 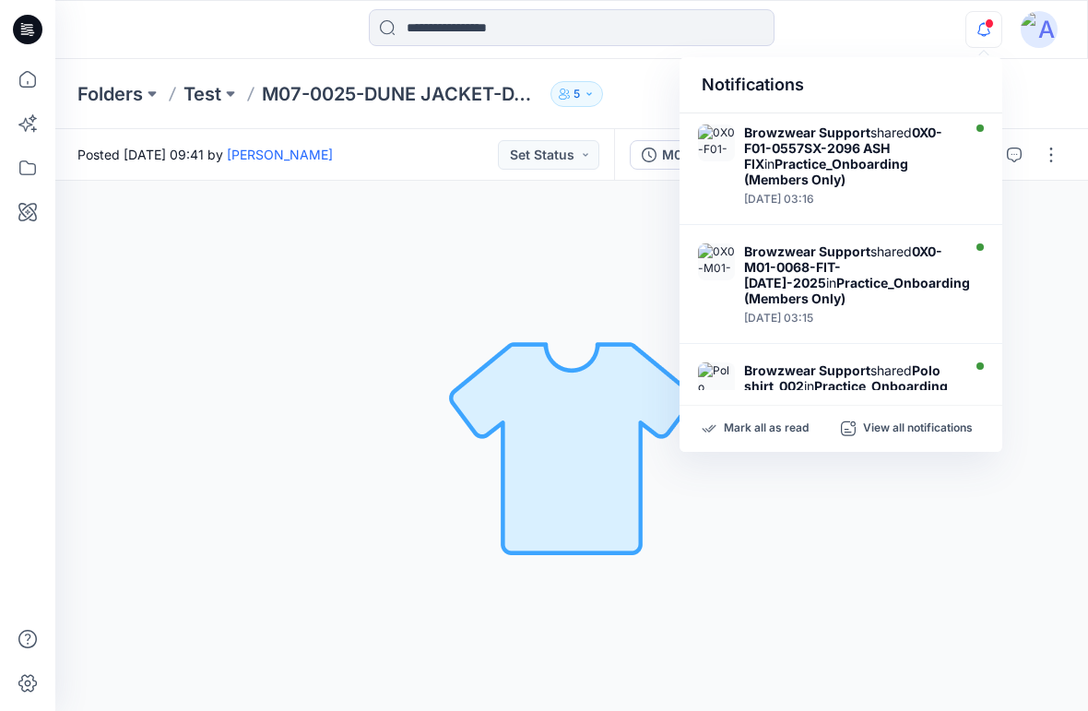 What do you see at coordinates (841, 85) in the screenshot?
I see `div: Notifications` at bounding box center [841, 85].